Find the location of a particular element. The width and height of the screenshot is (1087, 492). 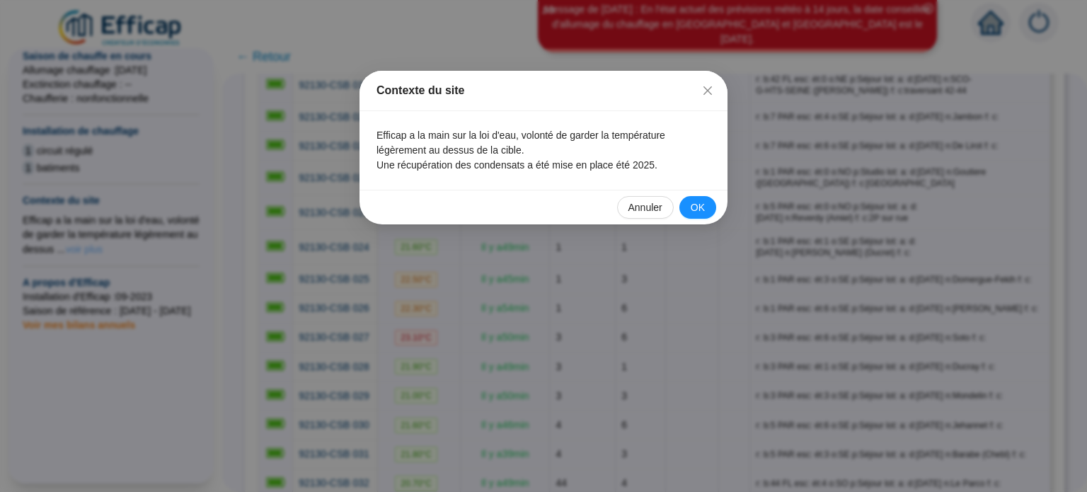

button: Close is located at coordinates (707, 91).